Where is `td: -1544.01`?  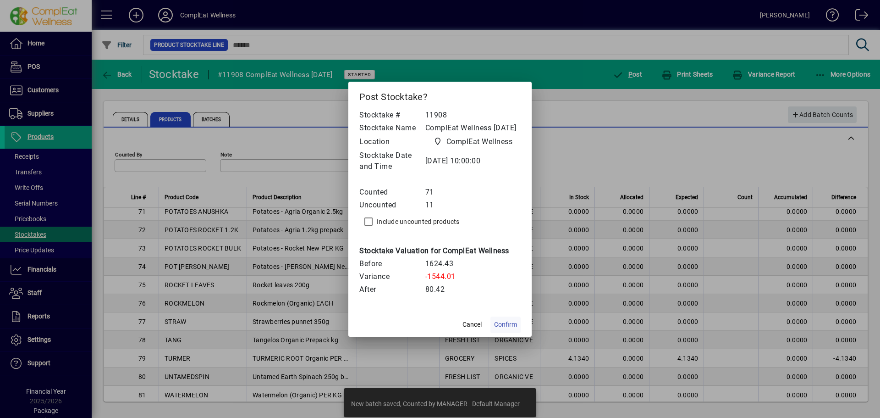
td: -1544.01 is located at coordinates (473, 276).